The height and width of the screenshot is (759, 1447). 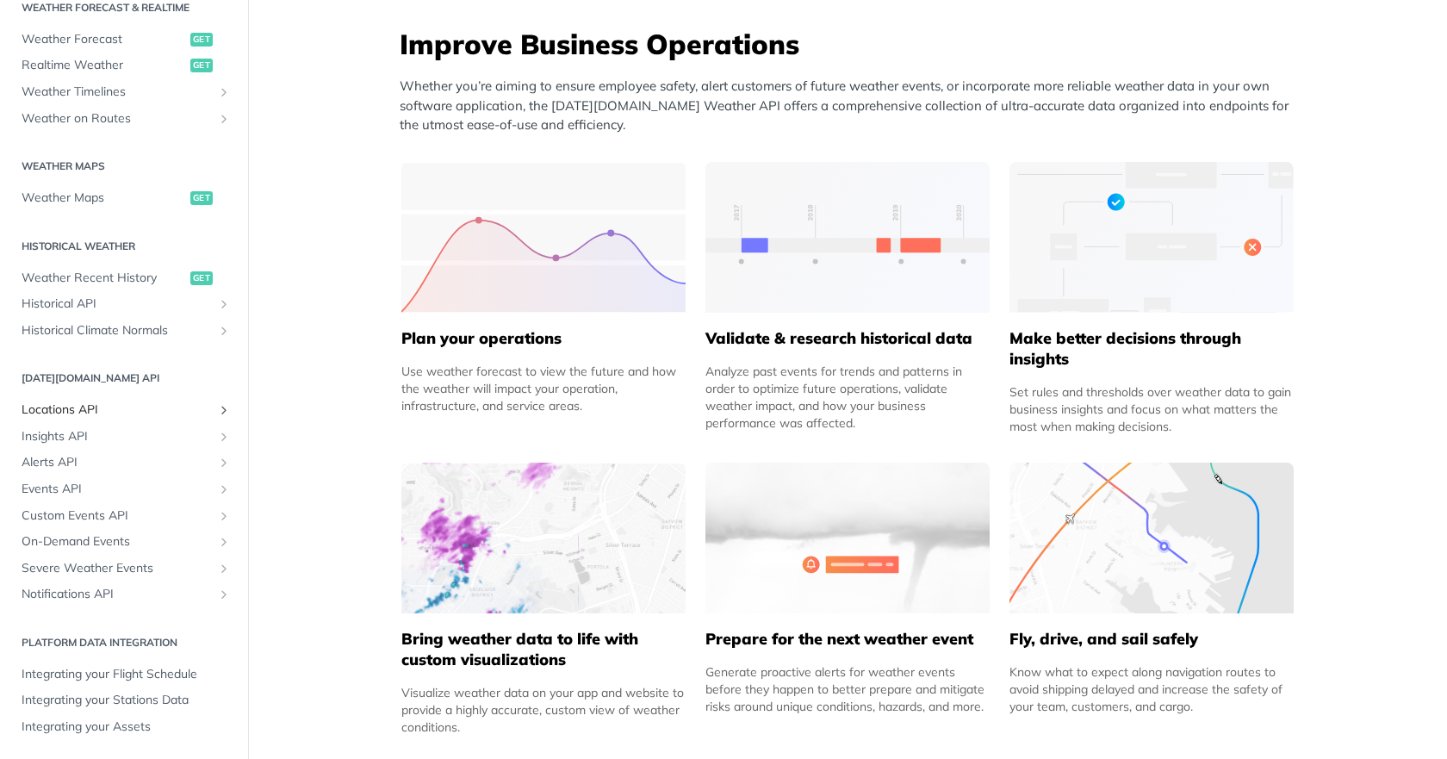 I want to click on span: Severe Weather Events, so click(x=117, y=568).